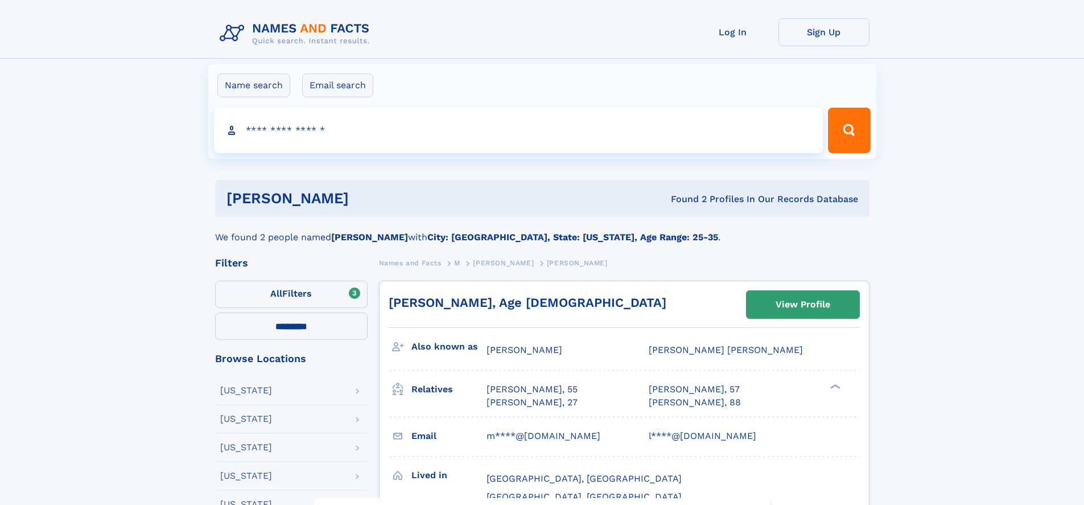 Image resolution: width=1084 pixels, height=505 pixels. I want to click on a: Sign Up, so click(824, 32).